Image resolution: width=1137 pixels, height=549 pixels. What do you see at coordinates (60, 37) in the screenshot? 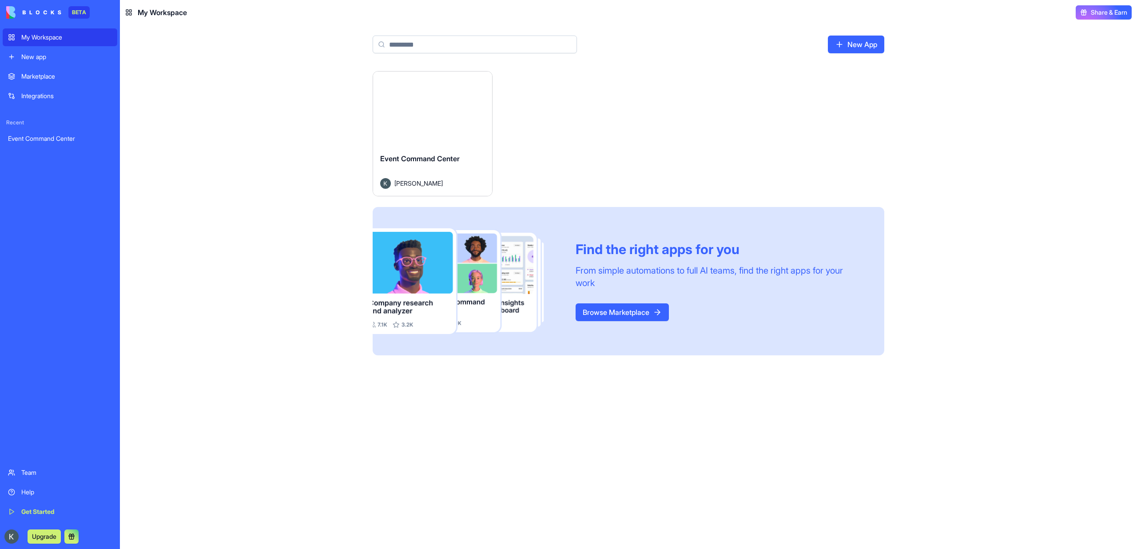
I see `a: My Workspace` at bounding box center [60, 37].